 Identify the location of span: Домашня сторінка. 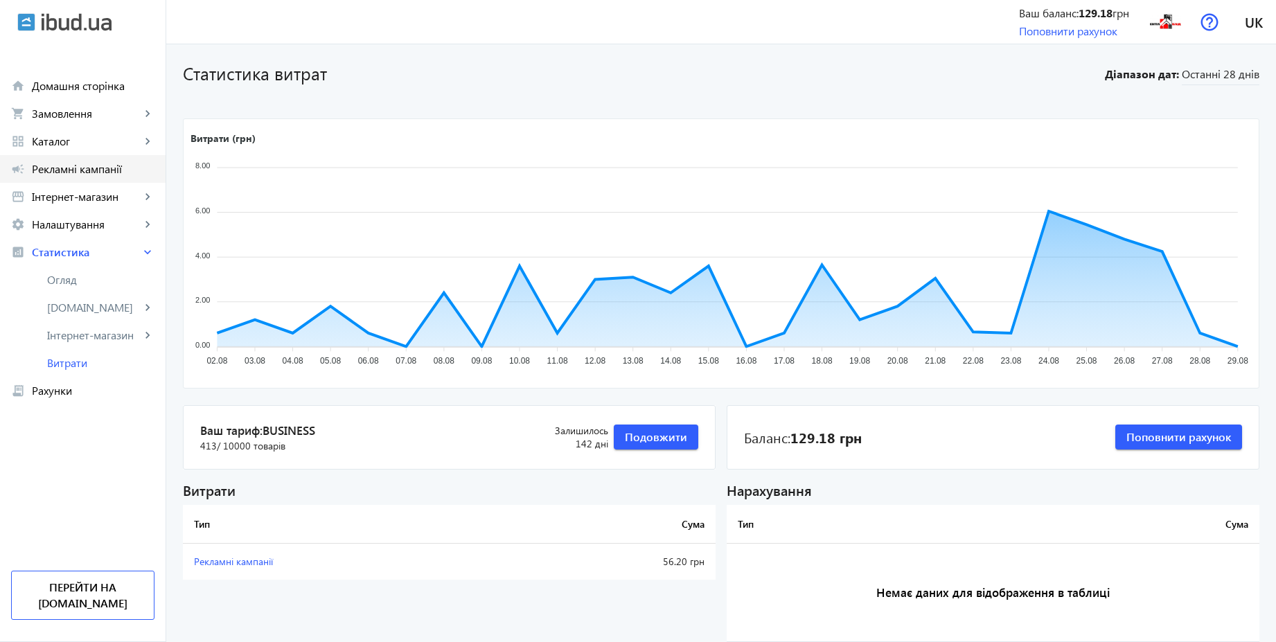
(93, 86).